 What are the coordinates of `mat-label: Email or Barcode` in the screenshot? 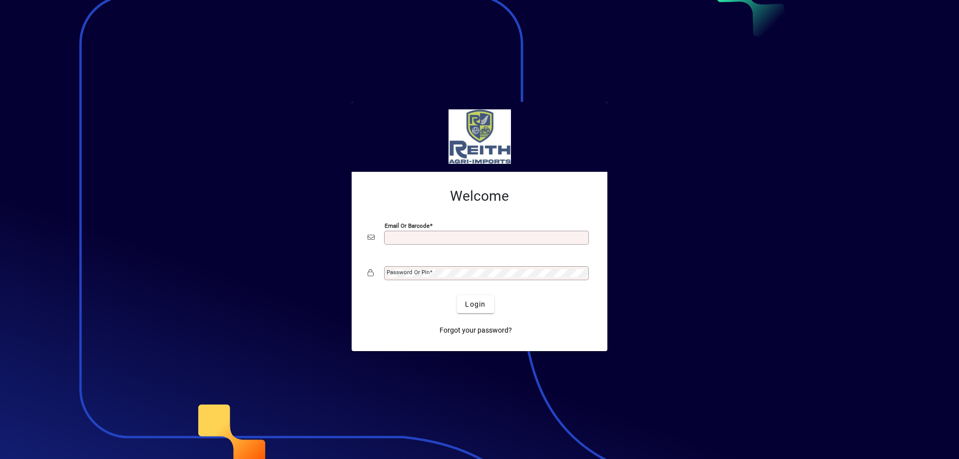 It's located at (407, 226).